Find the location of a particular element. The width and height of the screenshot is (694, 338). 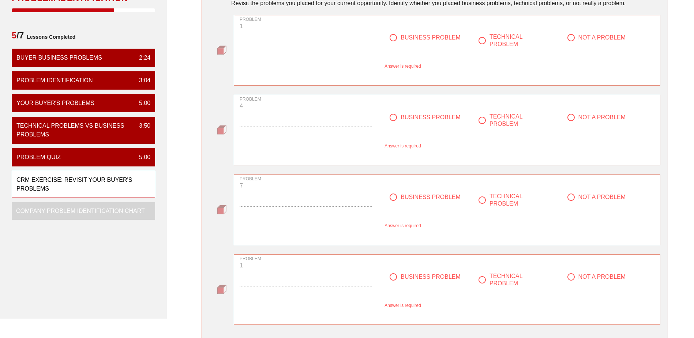

div: 3:50 is located at coordinates (142, 130).